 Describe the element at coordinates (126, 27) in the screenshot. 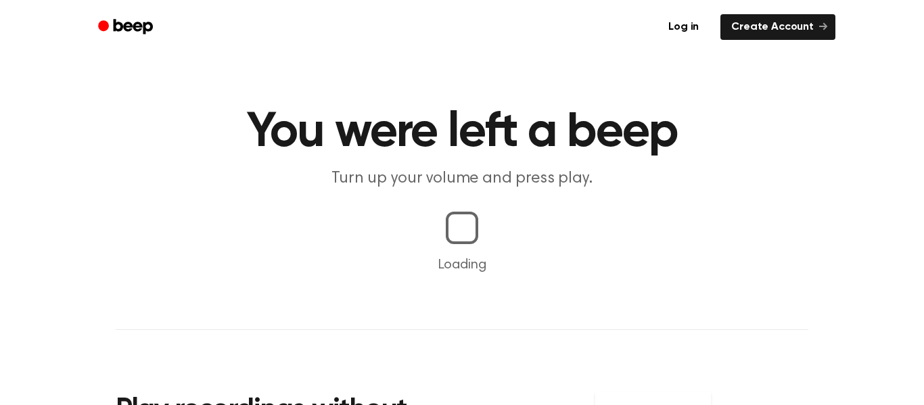

I see `a: Beep` at that location.